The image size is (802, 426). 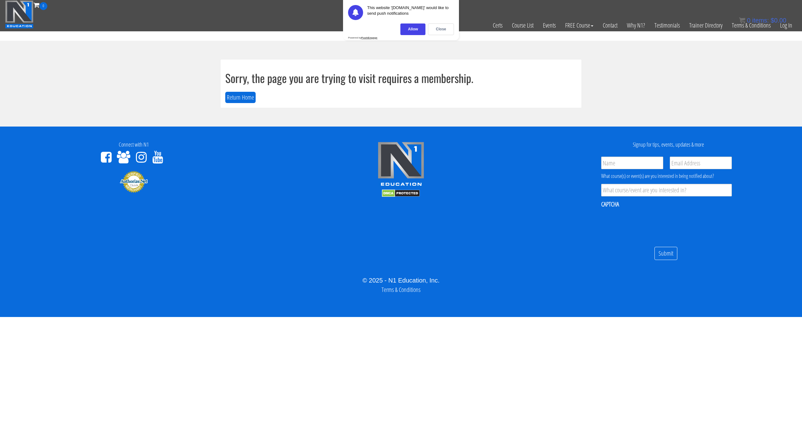 I want to click on img: DMCA.com Protection Status, so click(x=401, y=193).